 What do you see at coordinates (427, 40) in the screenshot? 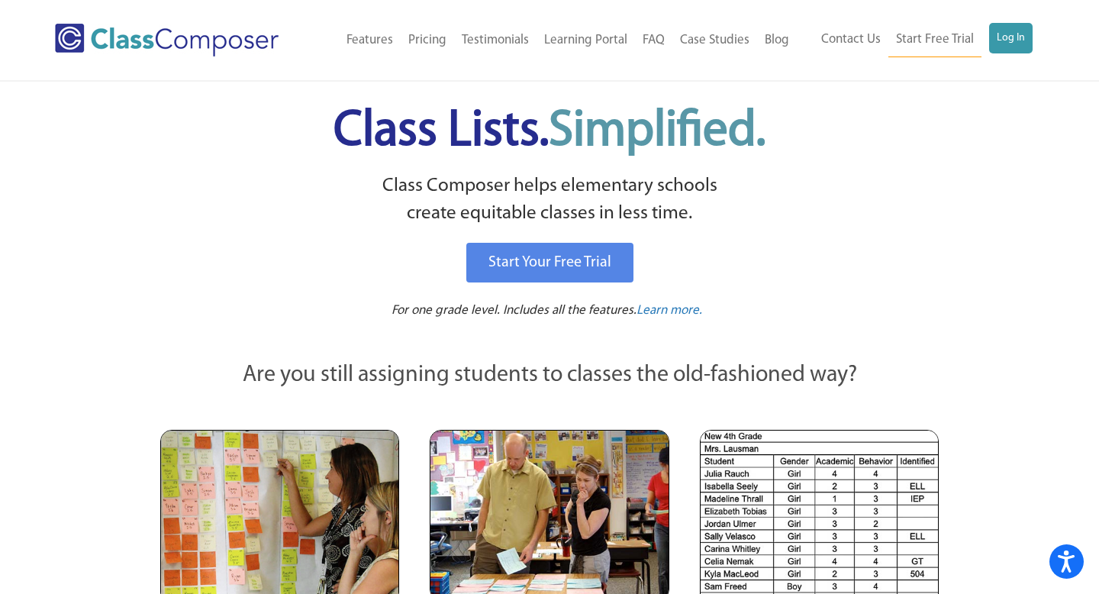
I see `a: Pricing` at bounding box center [427, 40].